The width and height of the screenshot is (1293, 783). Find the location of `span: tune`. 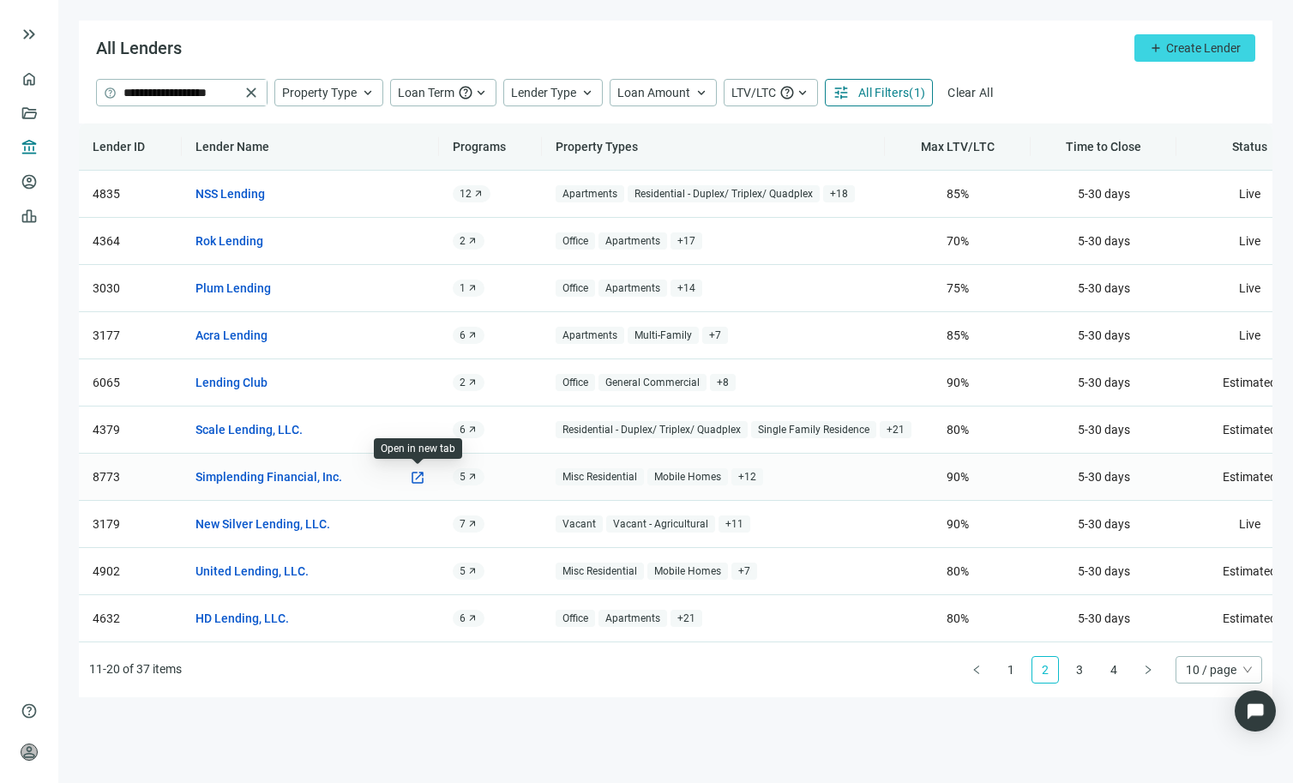

span: tune is located at coordinates (841, 93).